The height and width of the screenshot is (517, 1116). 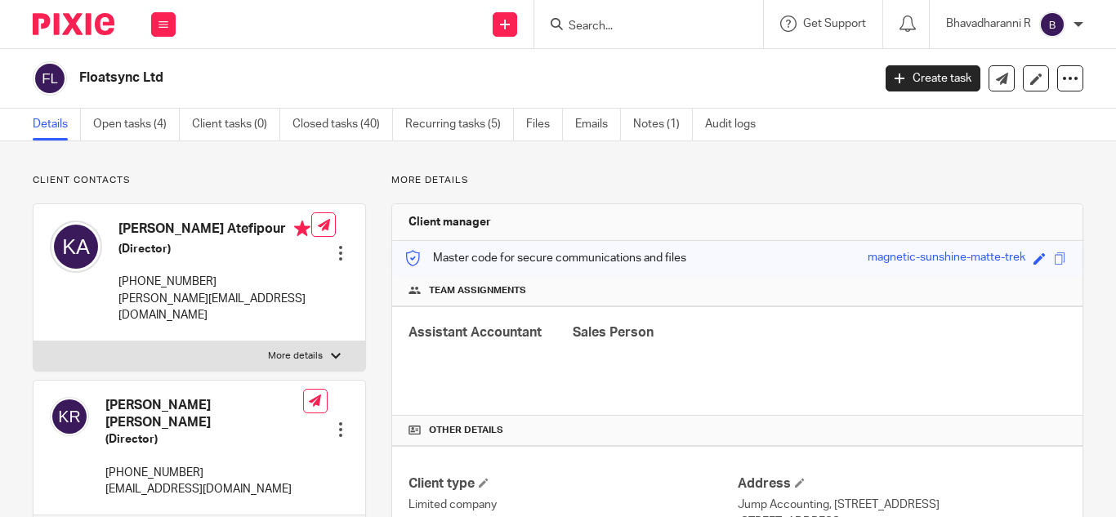 I want to click on span: Change Client type, so click(x=484, y=483).